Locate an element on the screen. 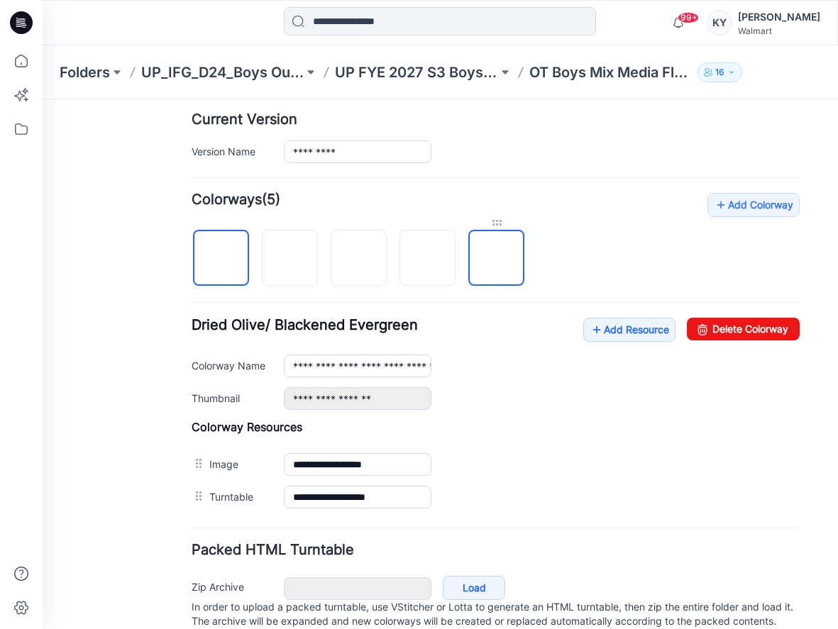  p: 16 is located at coordinates (719, 72).